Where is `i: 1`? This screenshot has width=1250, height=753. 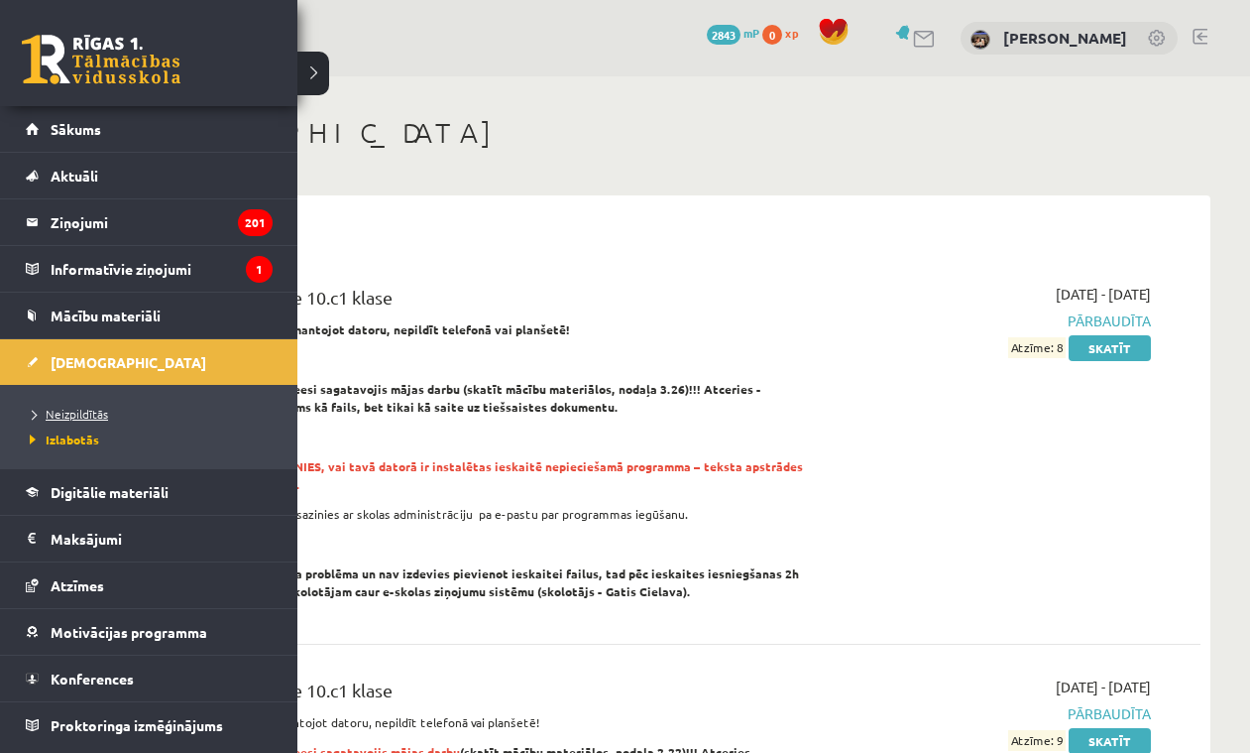 i: 1 is located at coordinates (259, 269).